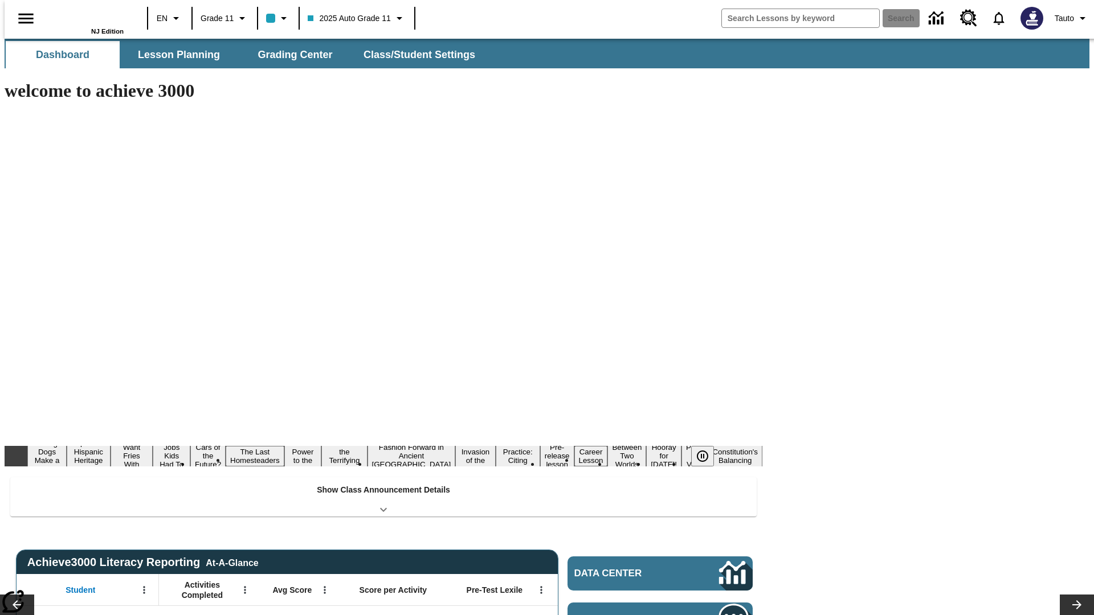  What do you see at coordinates (1032, 18) in the screenshot?
I see `img: Avatar` at bounding box center [1032, 18].